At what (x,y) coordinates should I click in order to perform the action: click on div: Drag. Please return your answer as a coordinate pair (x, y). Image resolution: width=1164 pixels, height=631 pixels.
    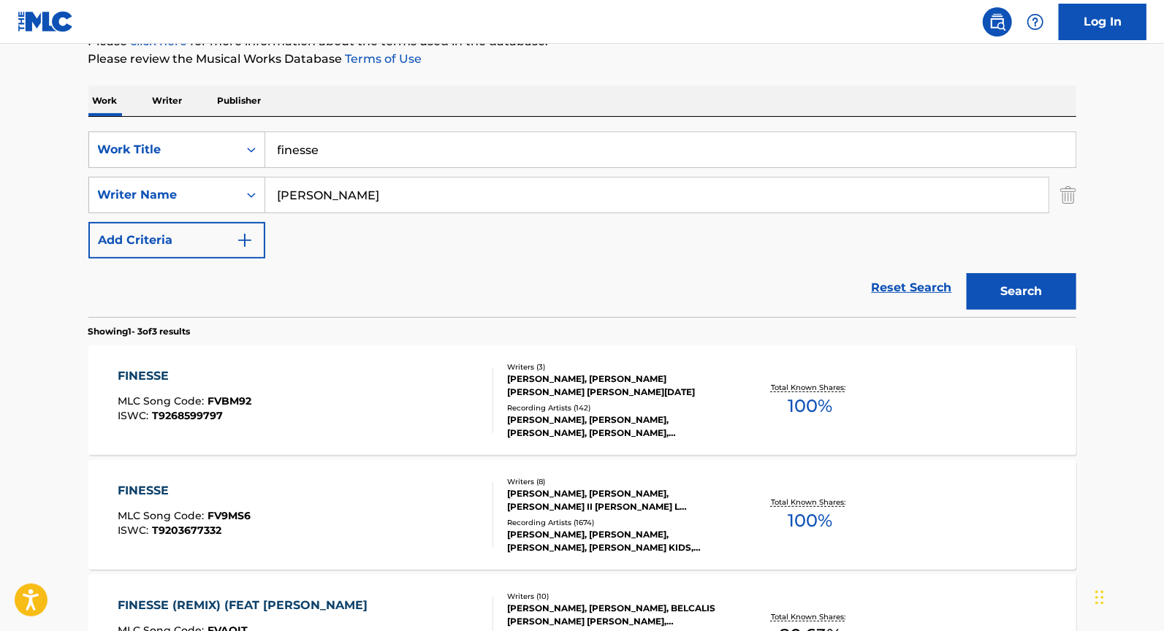
    Looking at the image, I should click on (1100, 598).